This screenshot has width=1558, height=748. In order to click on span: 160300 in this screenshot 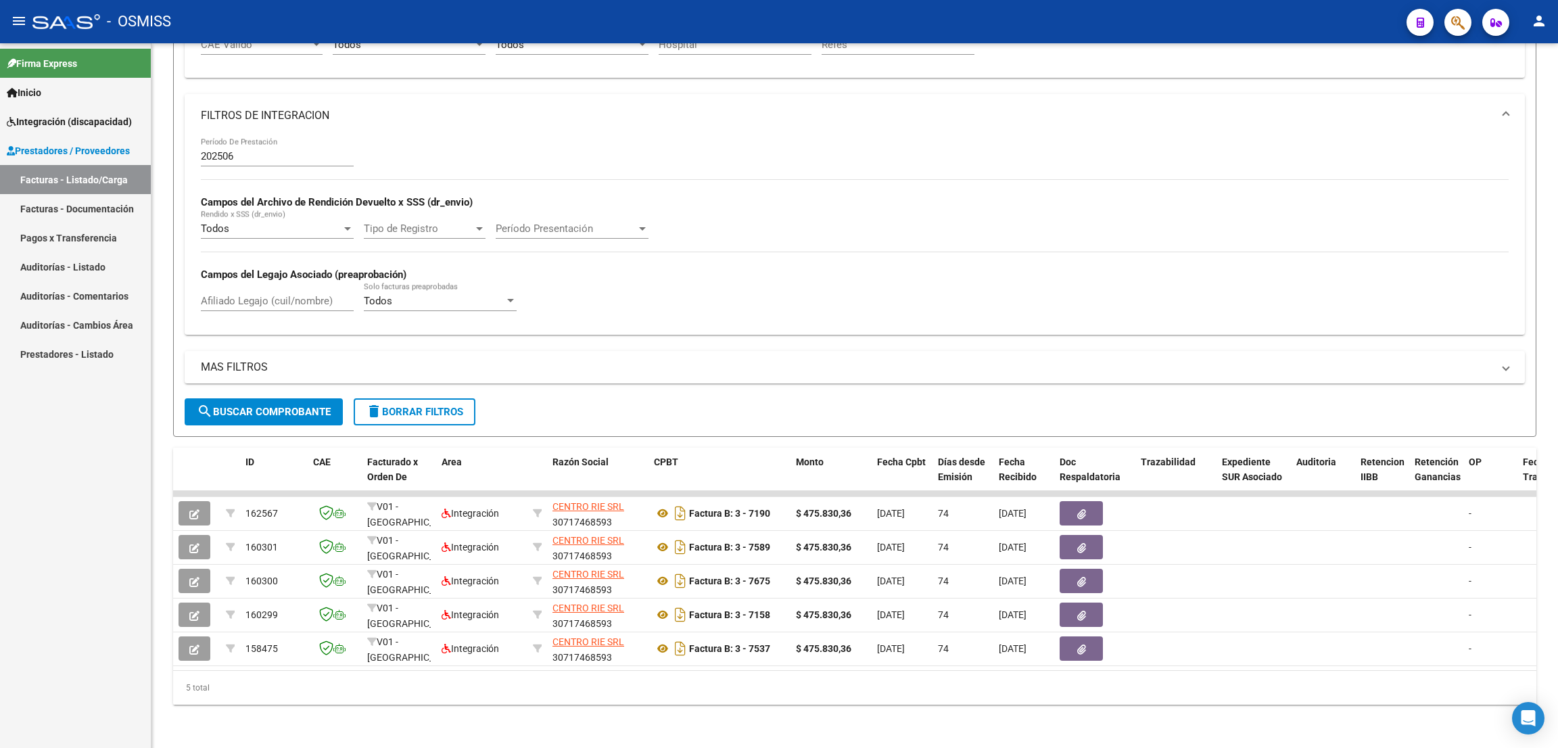, I will do `click(262, 581)`.